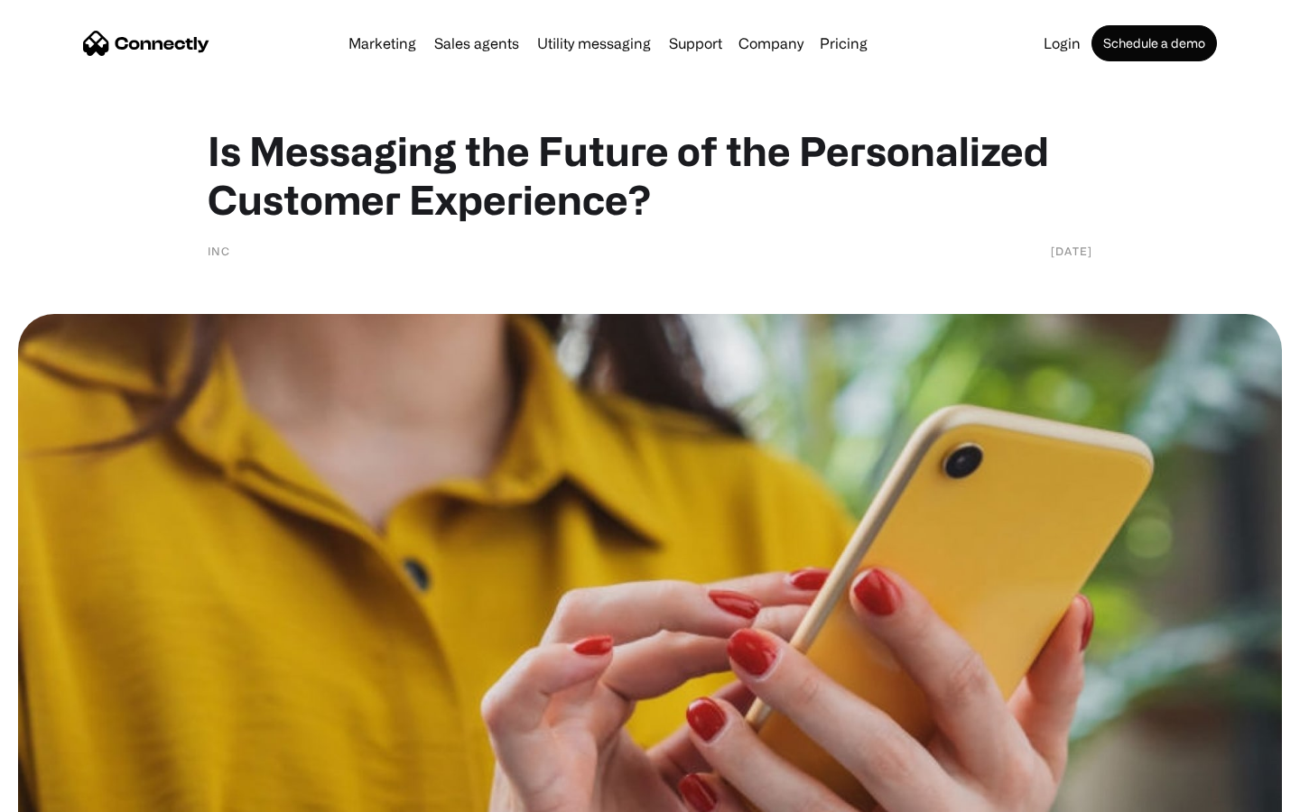  What do you see at coordinates (594, 43) in the screenshot?
I see `a: Utility messaging` at bounding box center [594, 43].